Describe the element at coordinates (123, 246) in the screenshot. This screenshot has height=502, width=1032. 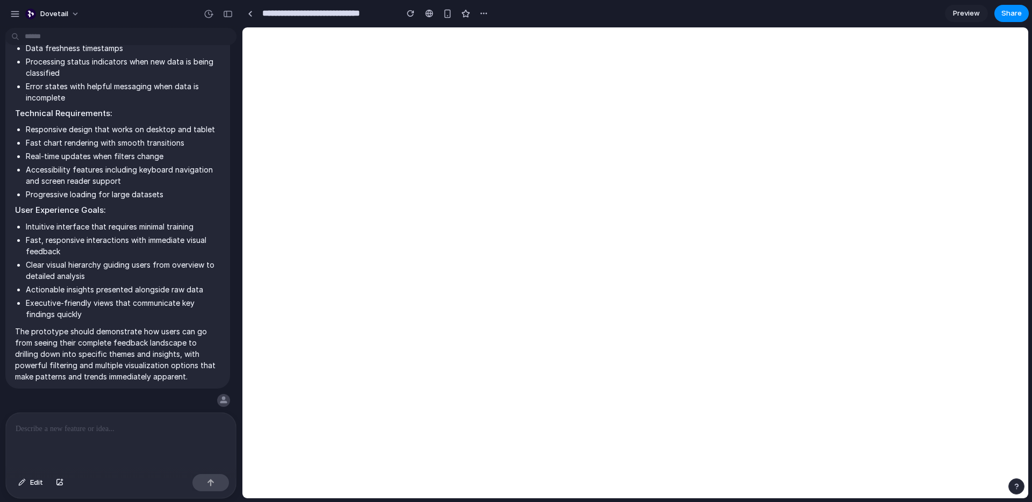
I see `li: Fast, responsive interactions with immediate visual feedback` at that location.